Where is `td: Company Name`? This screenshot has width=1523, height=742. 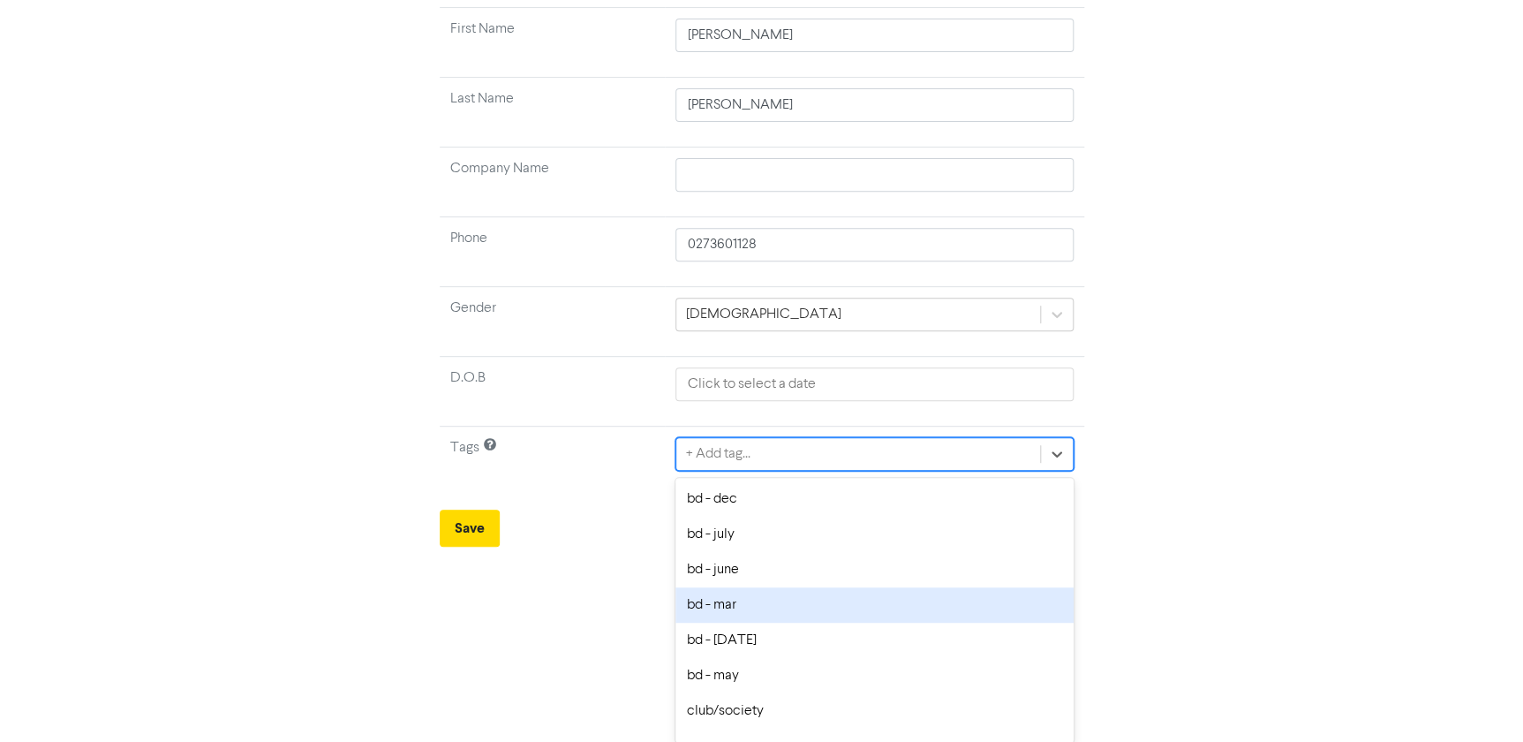
td: Company Name is located at coordinates (553, 182).